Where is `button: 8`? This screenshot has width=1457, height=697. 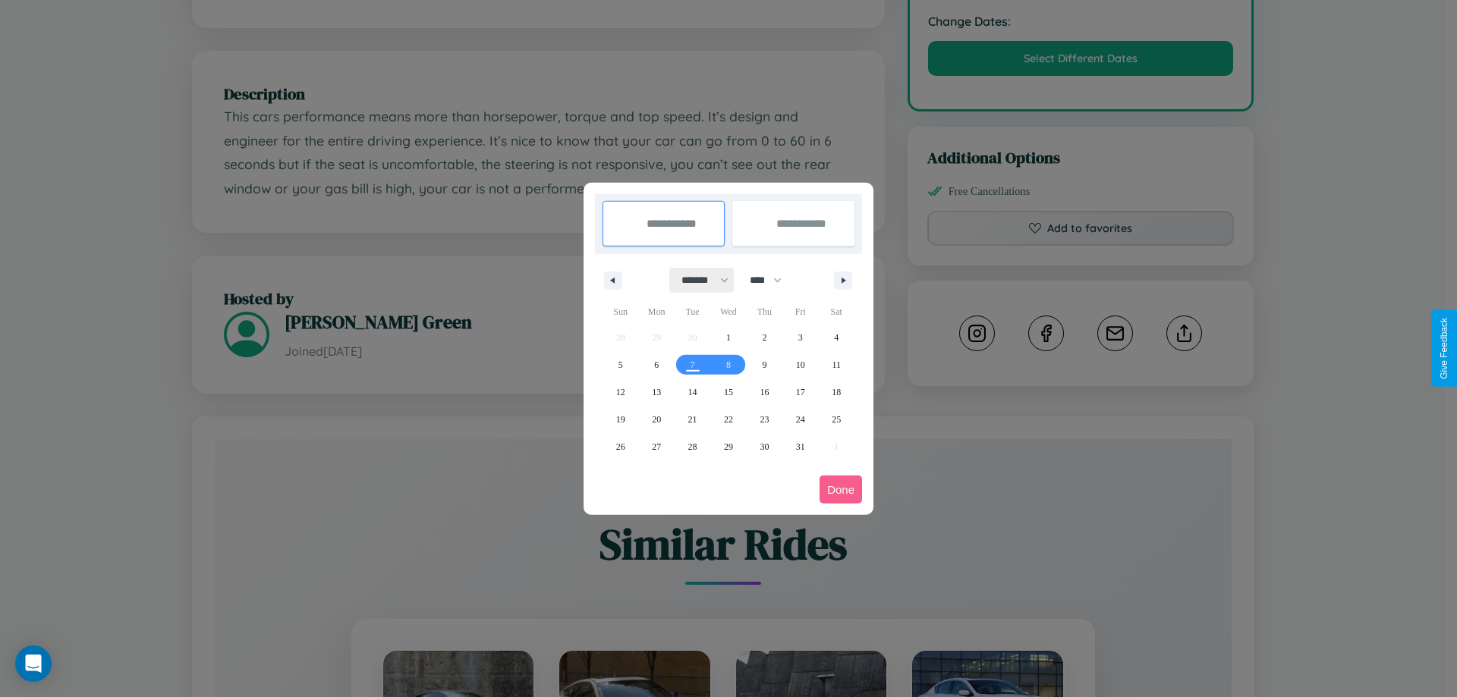 button: 8 is located at coordinates (728, 365).